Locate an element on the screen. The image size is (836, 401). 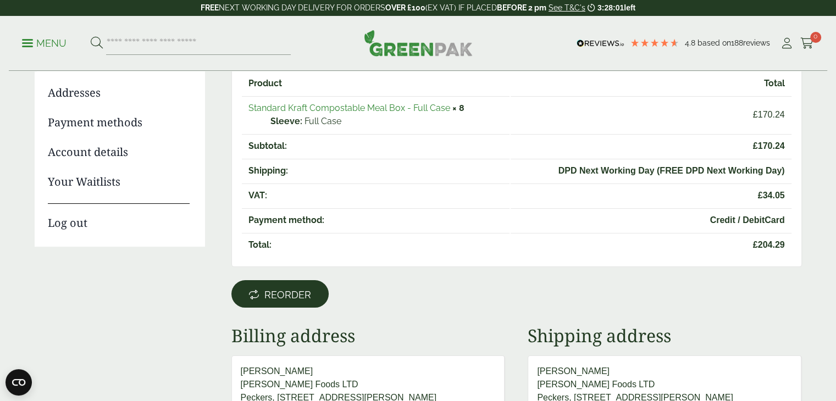
i: Cart is located at coordinates (807, 43).